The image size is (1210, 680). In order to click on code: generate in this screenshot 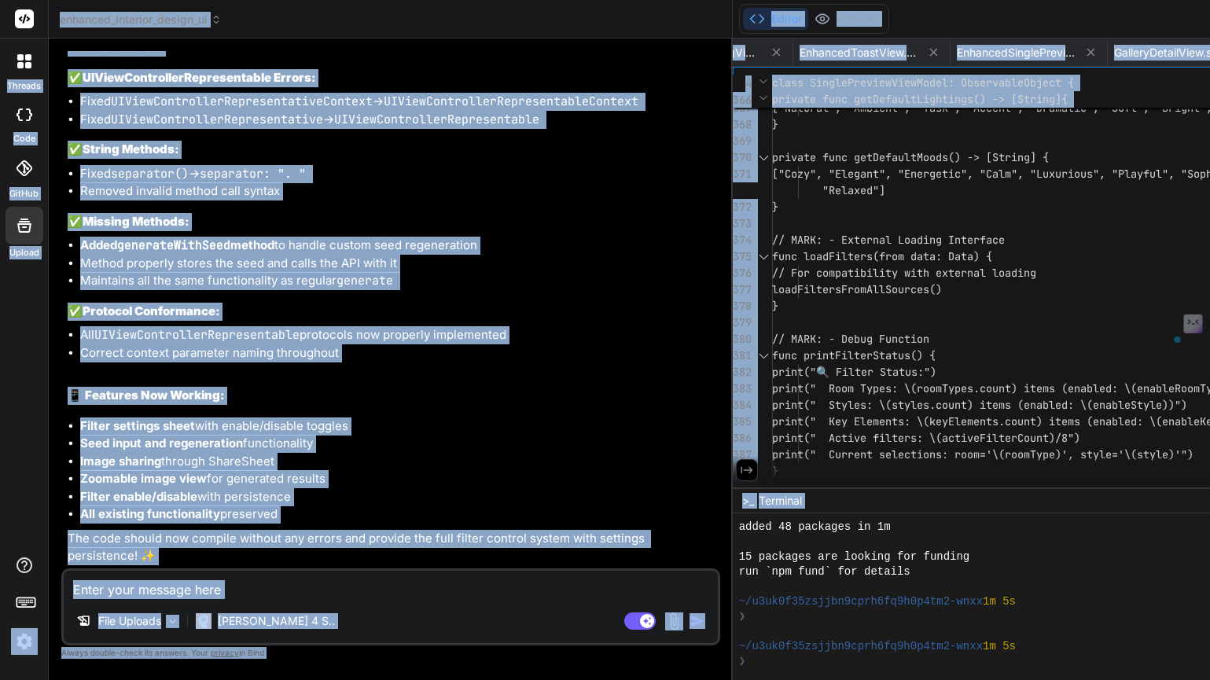, I will do `click(365, 281)`.